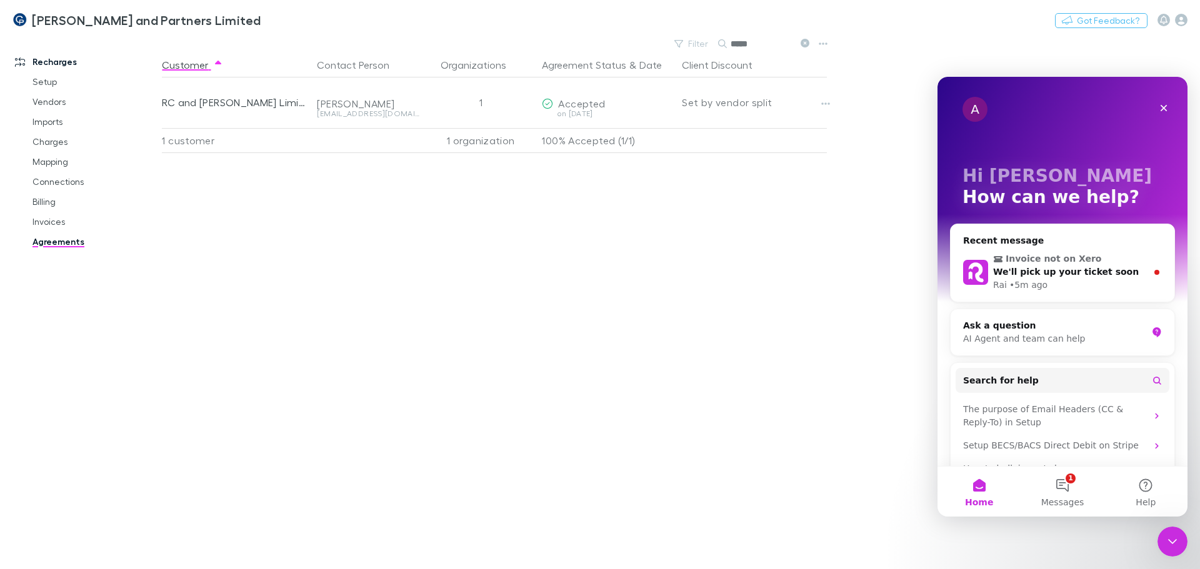 The image size is (1200, 569). I want to click on div: AI Agent and team can help, so click(117, 262).